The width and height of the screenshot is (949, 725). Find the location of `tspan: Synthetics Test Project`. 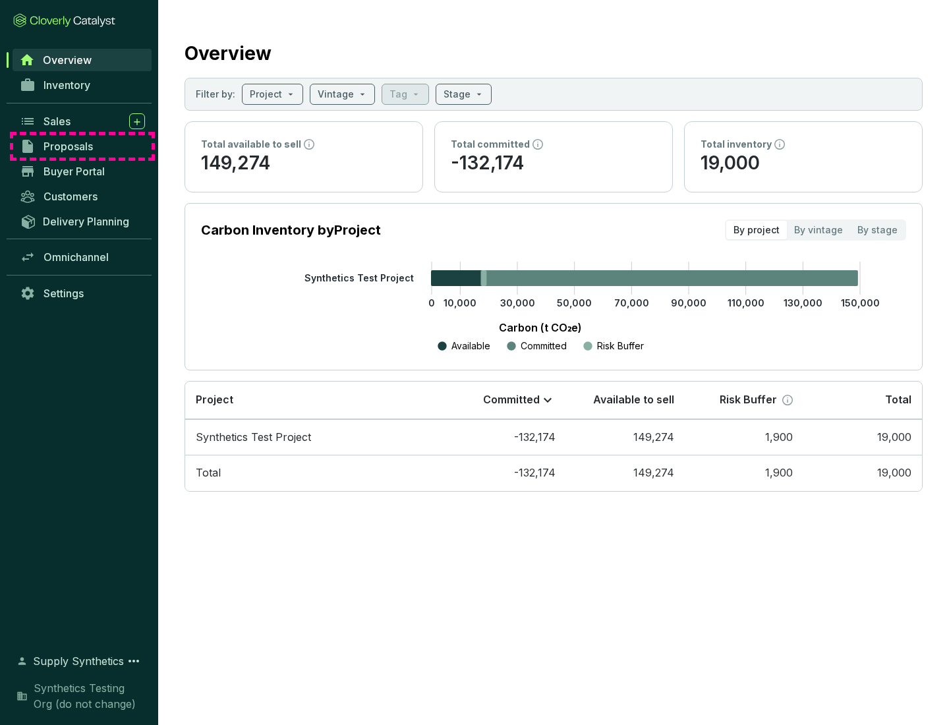

tspan: Synthetics Test Project is located at coordinates (359, 277).